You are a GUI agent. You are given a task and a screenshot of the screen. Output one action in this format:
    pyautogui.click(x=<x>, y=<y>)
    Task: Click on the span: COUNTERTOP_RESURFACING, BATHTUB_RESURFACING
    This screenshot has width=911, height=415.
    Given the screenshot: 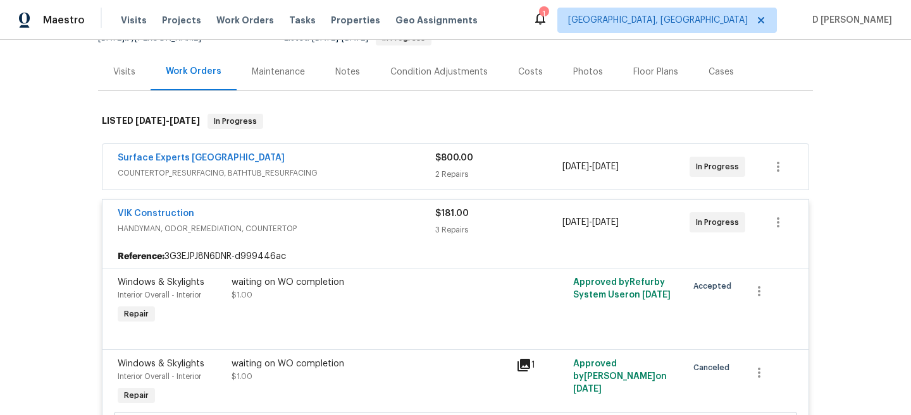 What is the action you would take?
    pyautogui.click(x=276, y=173)
    